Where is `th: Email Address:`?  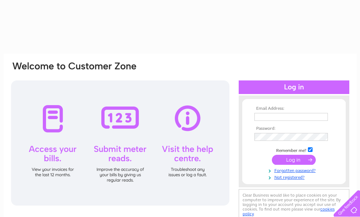 th: Email Address: is located at coordinates (294, 109).